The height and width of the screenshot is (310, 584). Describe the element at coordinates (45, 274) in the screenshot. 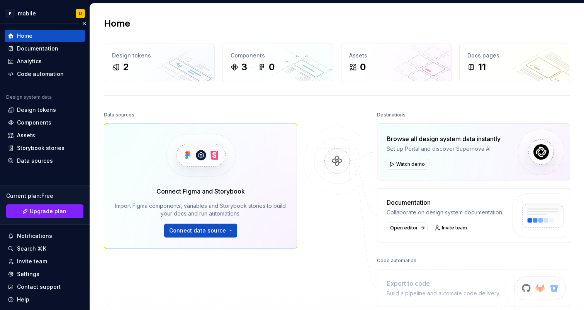

I see `a: Settings` at that location.